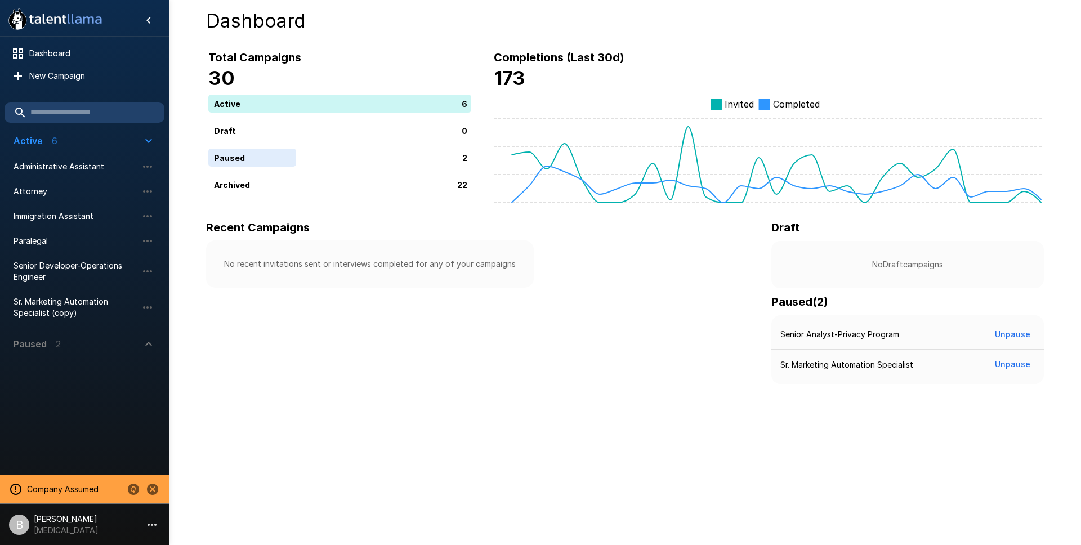 This screenshot has width=1081, height=545. Describe the element at coordinates (847, 365) in the screenshot. I see `p: Sr. Marketing Automation Specialist` at that location.